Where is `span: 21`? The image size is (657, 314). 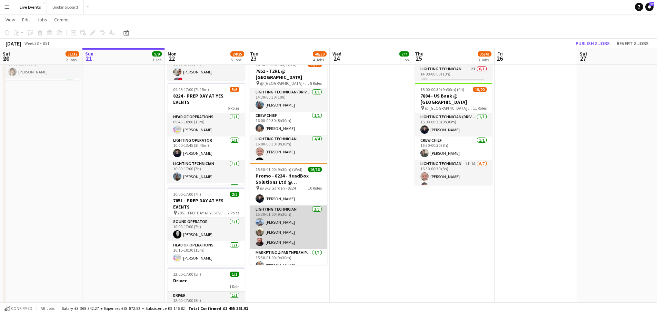
span: 21 is located at coordinates (89, 58).